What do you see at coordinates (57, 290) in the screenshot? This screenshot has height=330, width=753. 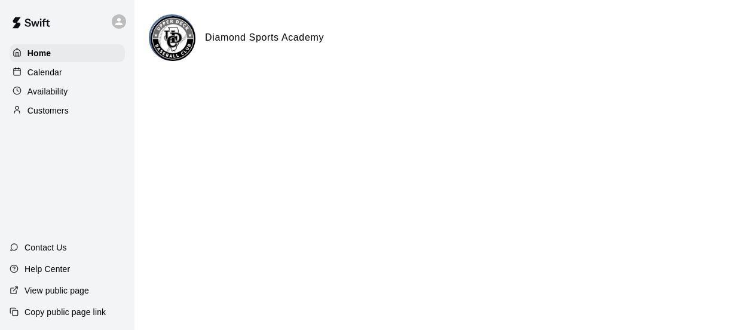 I see `p: View public page` at bounding box center [57, 290].